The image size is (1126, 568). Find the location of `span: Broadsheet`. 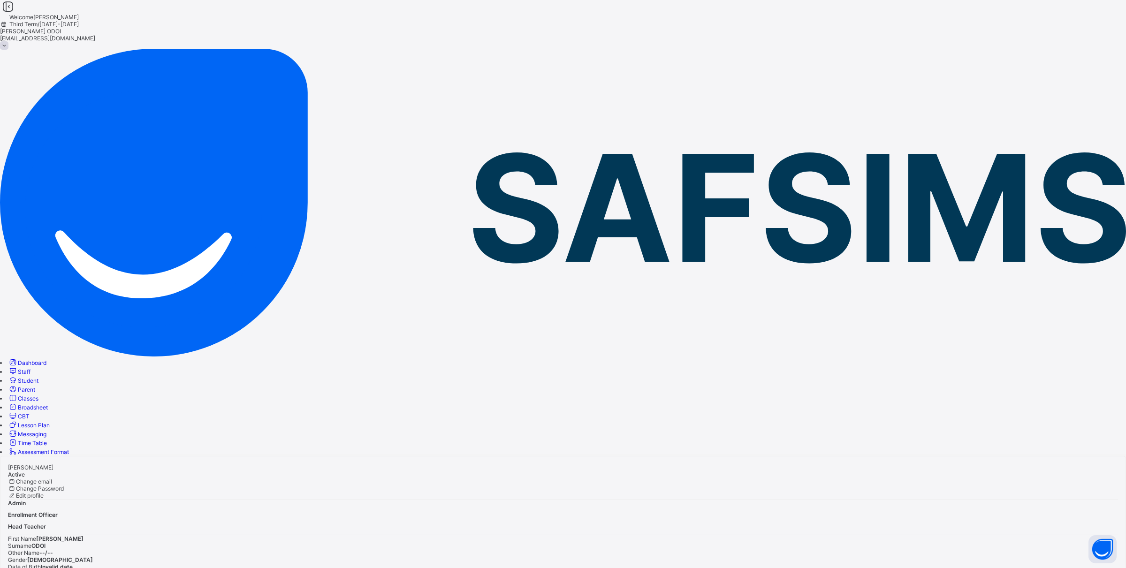

span: Broadsheet is located at coordinates (33, 407).